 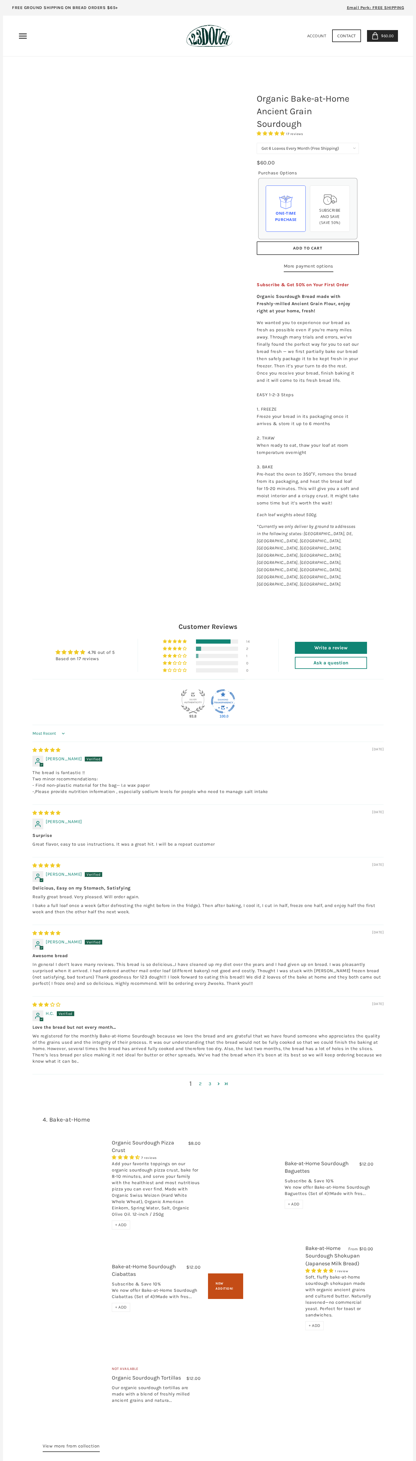 What do you see at coordinates (250, 641) in the screenshot?
I see `div: 14` at bounding box center [250, 641].